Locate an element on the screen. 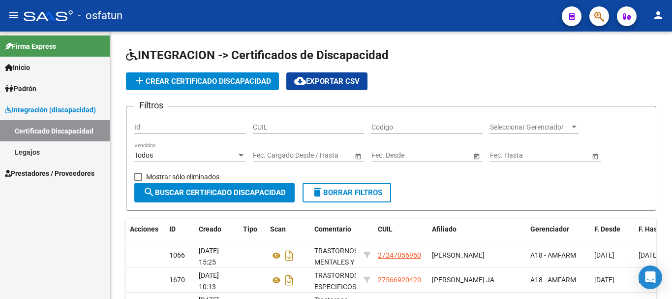  button: Buscar Certificado Discapacidad is located at coordinates (215, 192).